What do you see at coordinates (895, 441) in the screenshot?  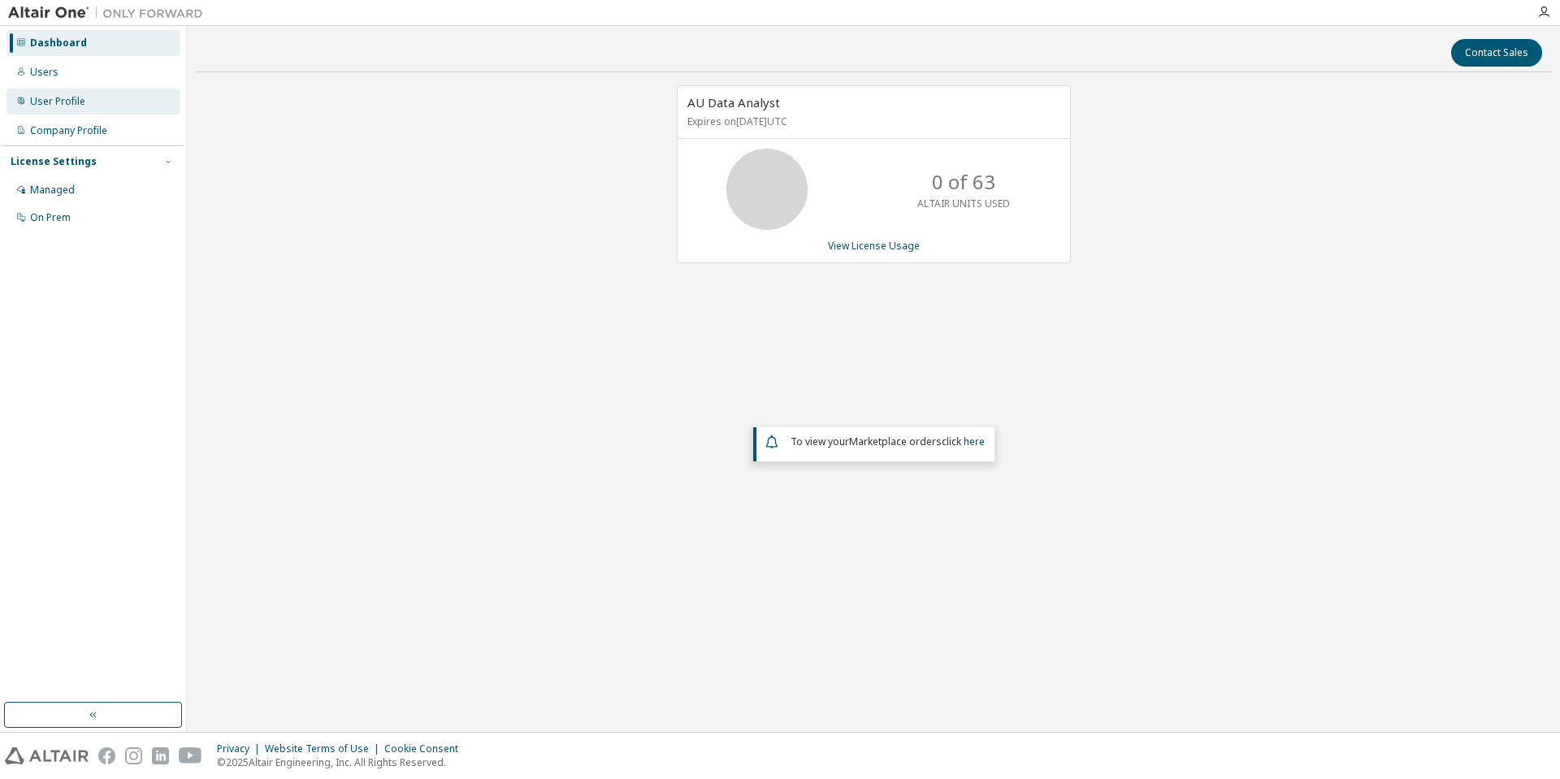 I see `em: Marketplace orders` at bounding box center [895, 441].